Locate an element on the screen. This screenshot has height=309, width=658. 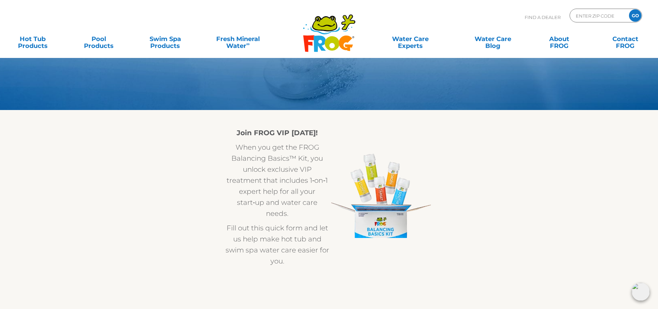
input: GO is located at coordinates (635, 16).